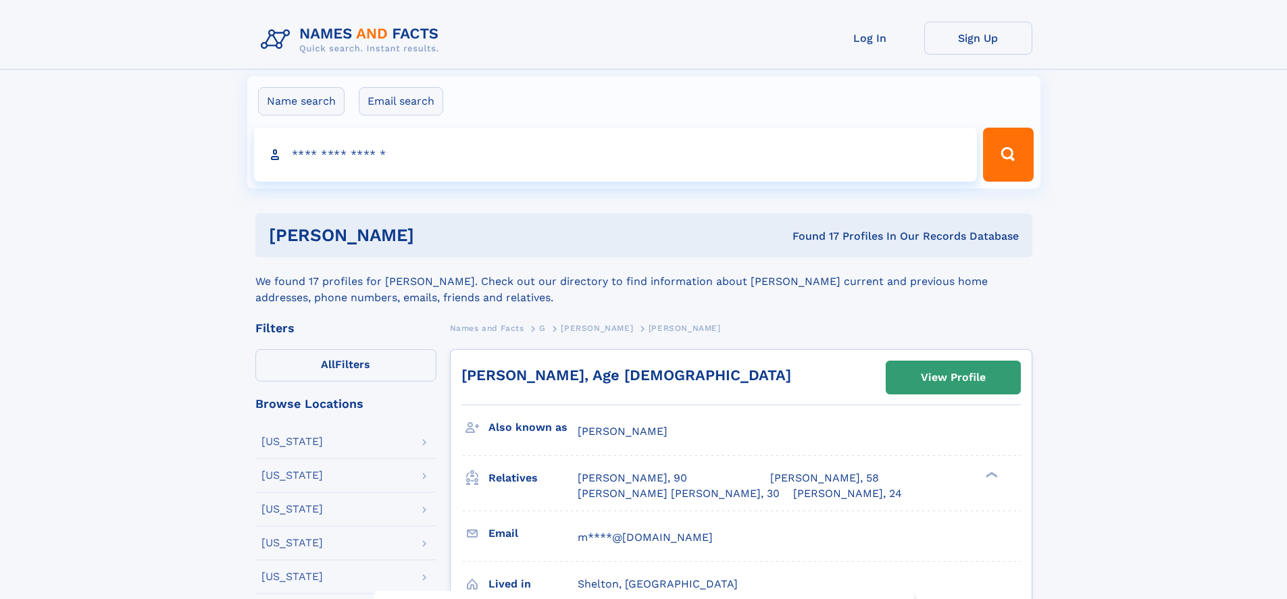 The width and height of the screenshot is (1287, 599). Describe the element at coordinates (953, 378) in the screenshot. I see `div: View Profile` at that location.